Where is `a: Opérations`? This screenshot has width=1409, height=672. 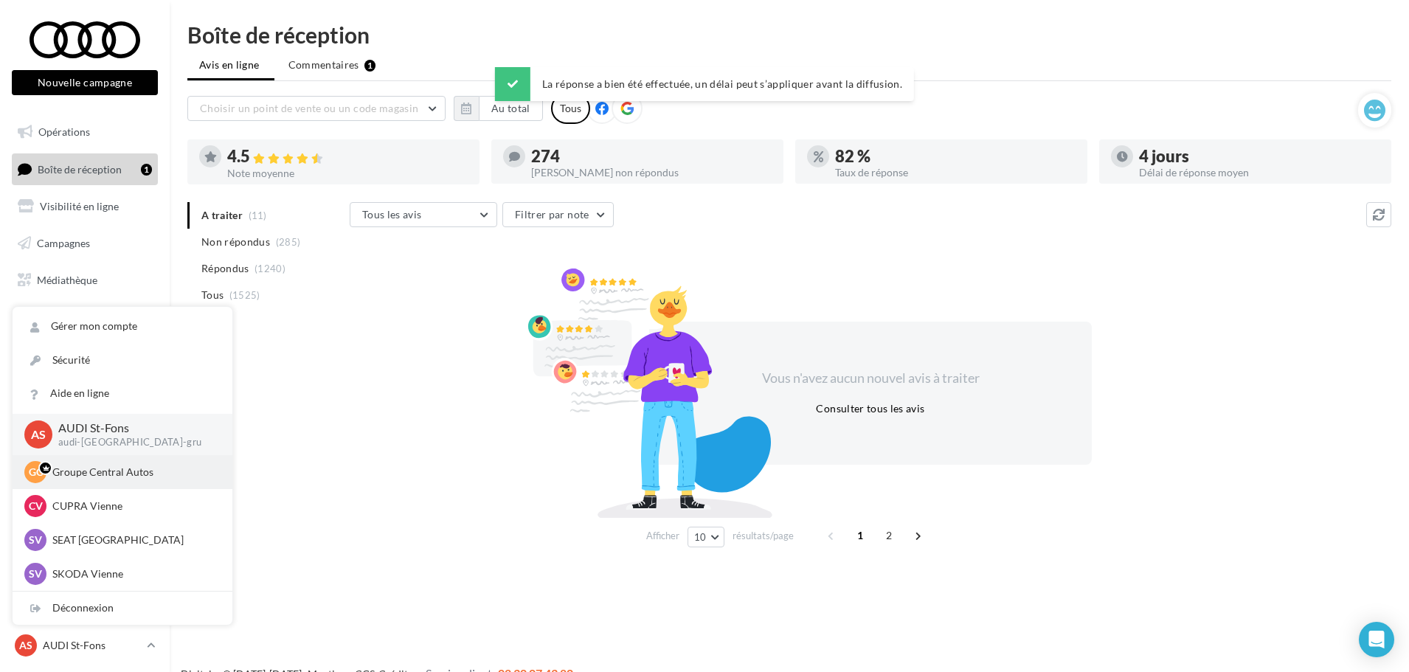 a: Opérations is located at coordinates (85, 132).